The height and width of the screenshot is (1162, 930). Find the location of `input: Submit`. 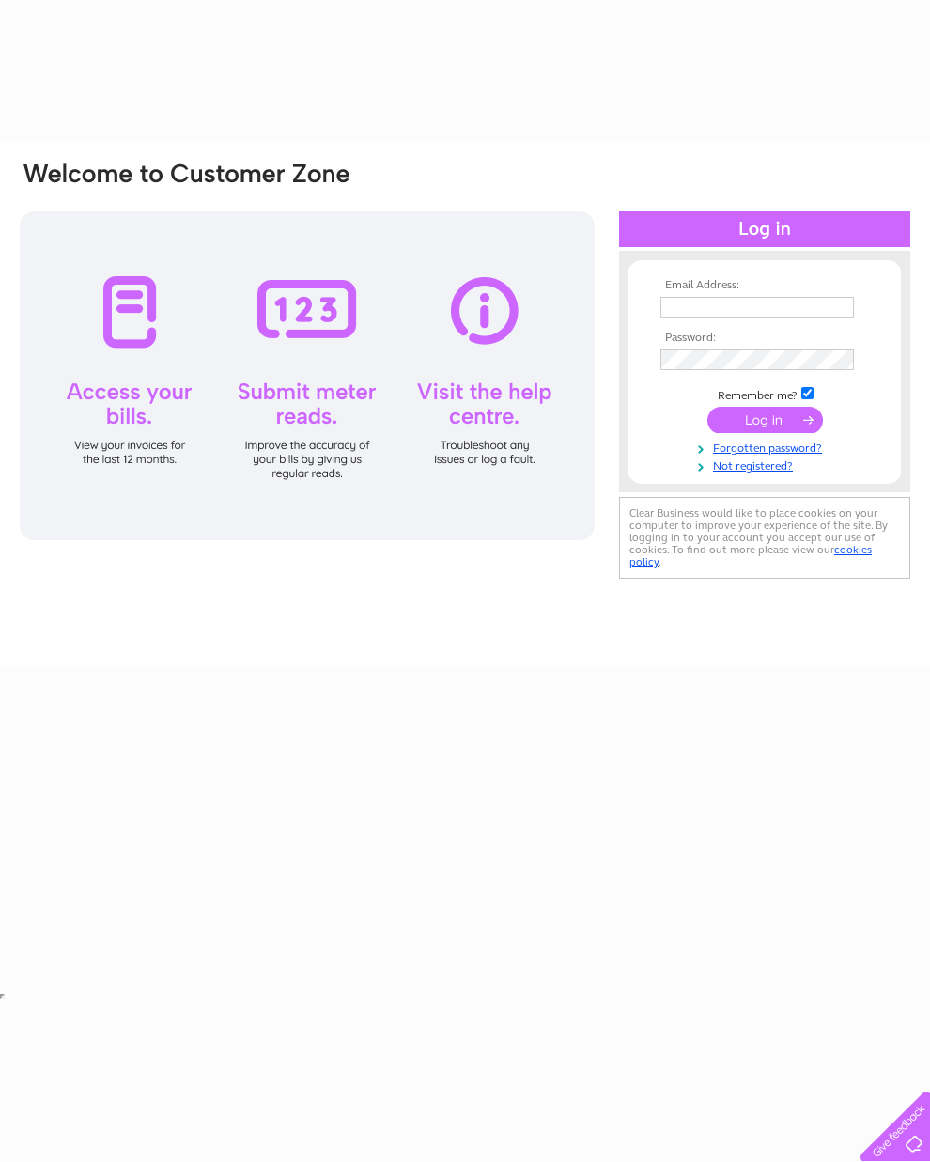

input: Submit is located at coordinates (765, 420).